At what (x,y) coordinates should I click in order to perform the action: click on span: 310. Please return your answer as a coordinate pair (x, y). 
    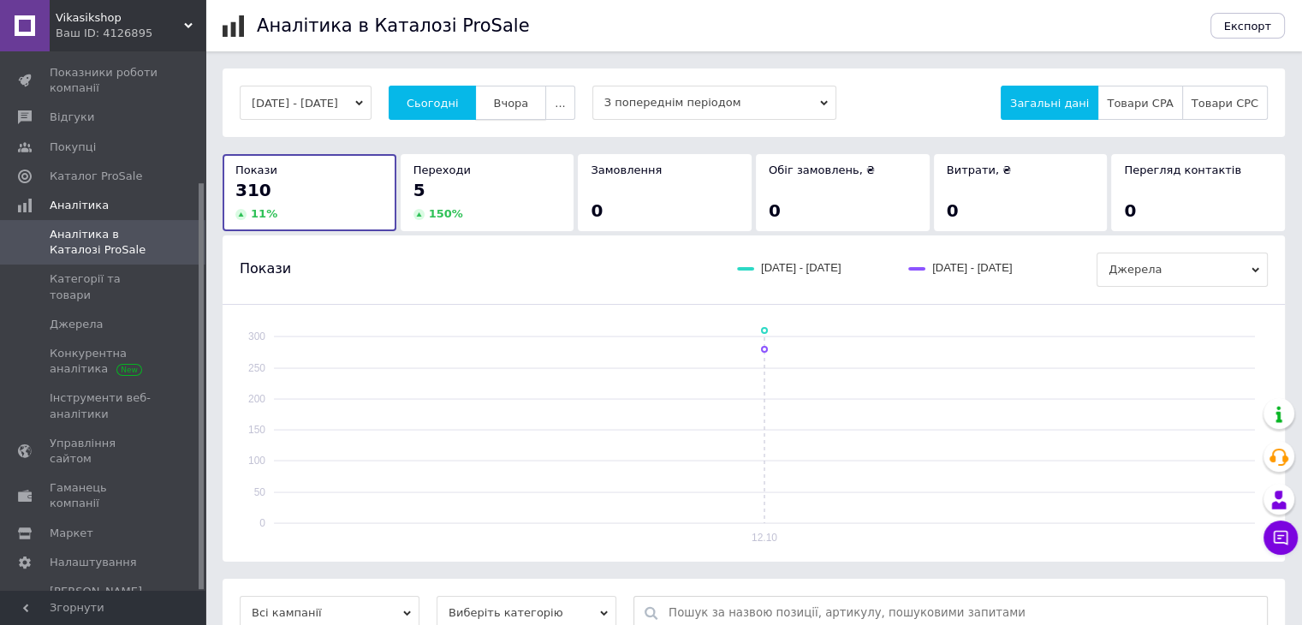
    Looking at the image, I should click on (253, 190).